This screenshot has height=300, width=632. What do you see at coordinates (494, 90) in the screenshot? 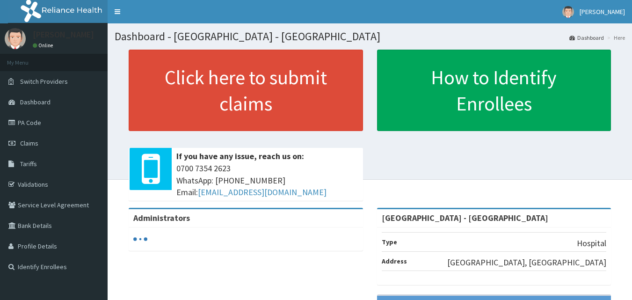
I see `a: How to Identify Enrollees` at bounding box center [494, 90].